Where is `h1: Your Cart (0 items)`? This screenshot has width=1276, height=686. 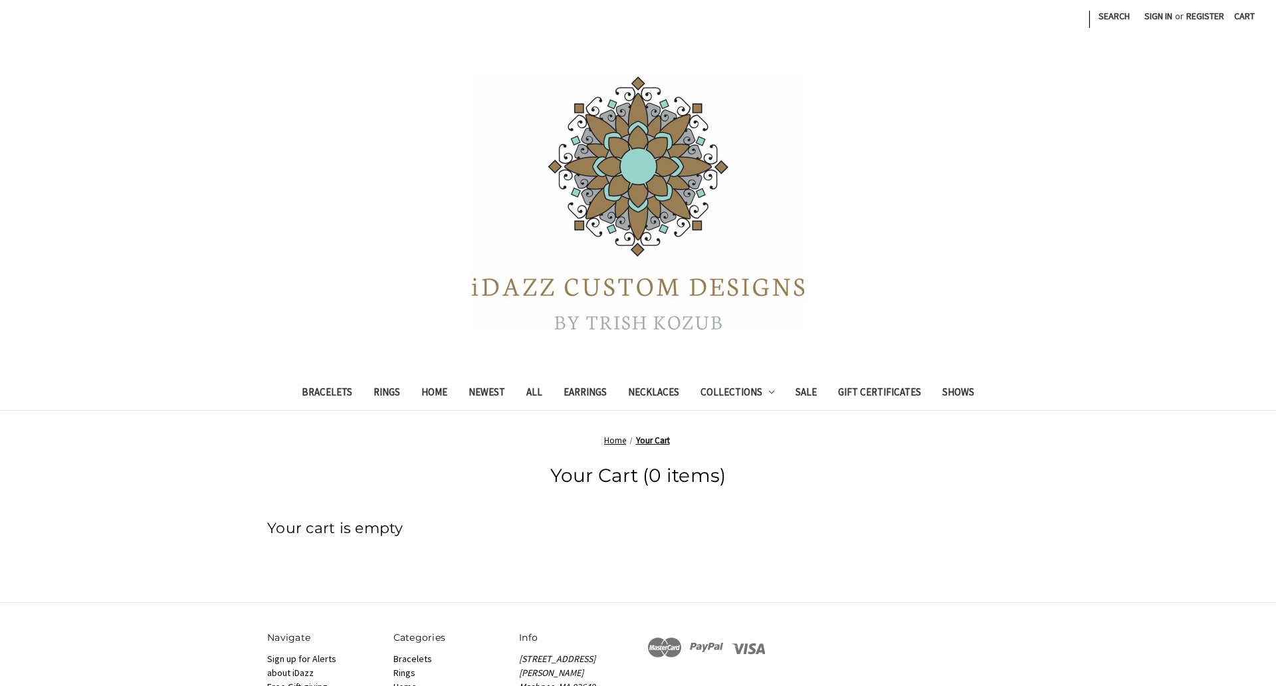
h1: Your Cart (0 items) is located at coordinates (638, 475).